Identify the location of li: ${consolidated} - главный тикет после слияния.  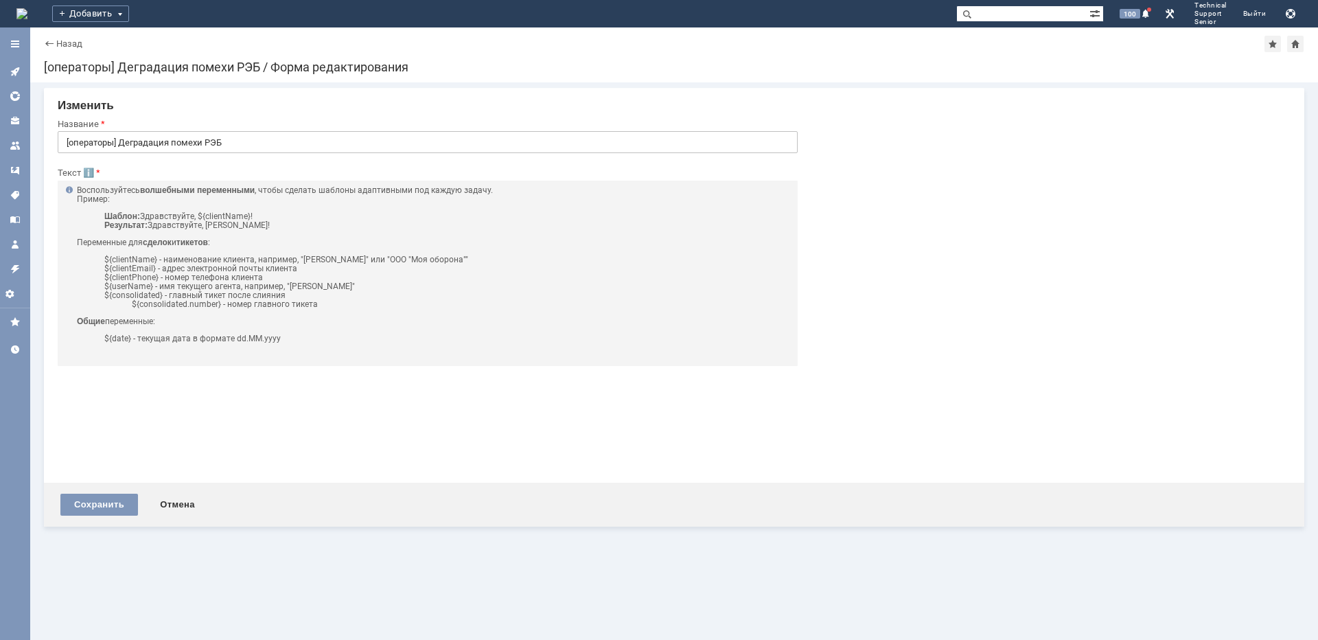
(447, 300).